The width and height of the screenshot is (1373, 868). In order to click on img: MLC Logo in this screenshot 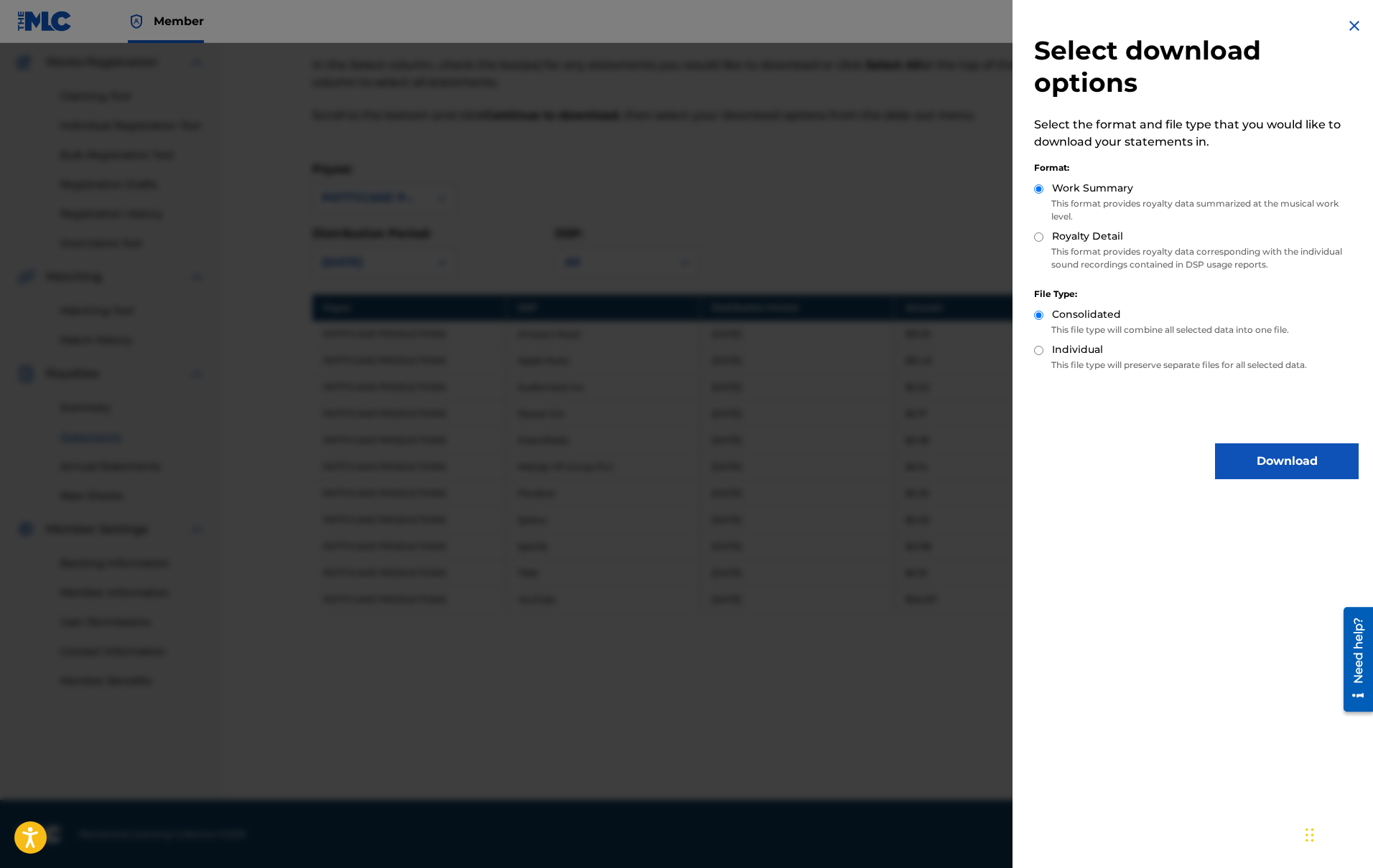, I will do `click(44, 21)`.